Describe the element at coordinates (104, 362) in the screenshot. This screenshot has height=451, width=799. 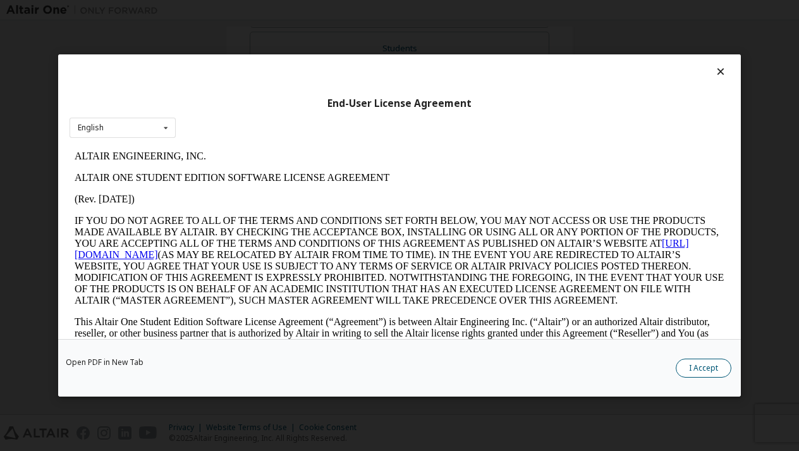
I see `a: Open PDF in New Tab` at that location.